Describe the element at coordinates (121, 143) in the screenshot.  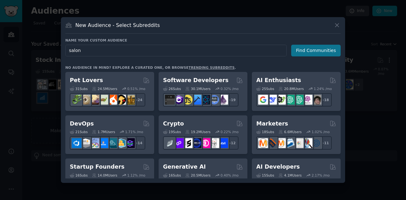
I see `img: aws_cdk` at that location.